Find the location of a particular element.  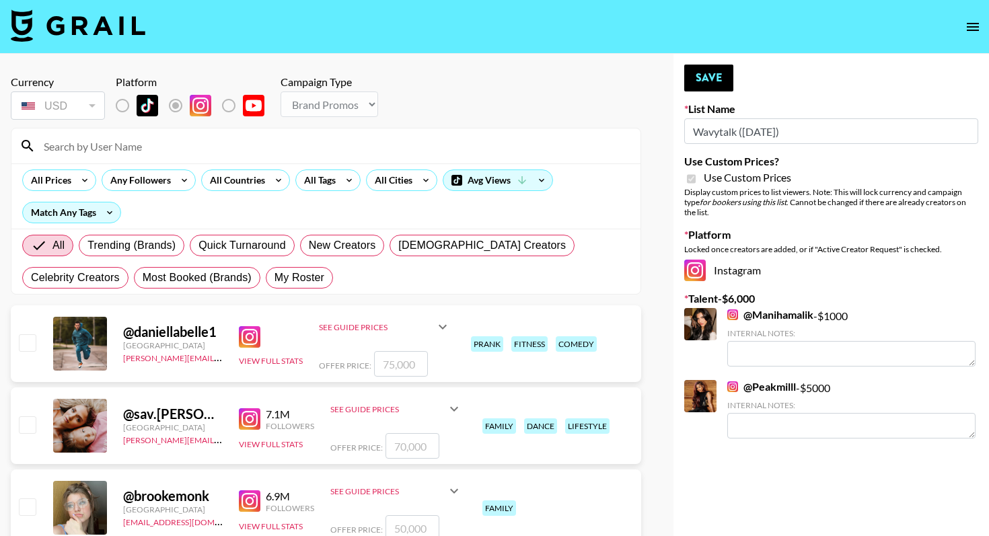

input: 75,000 is located at coordinates (401, 364).